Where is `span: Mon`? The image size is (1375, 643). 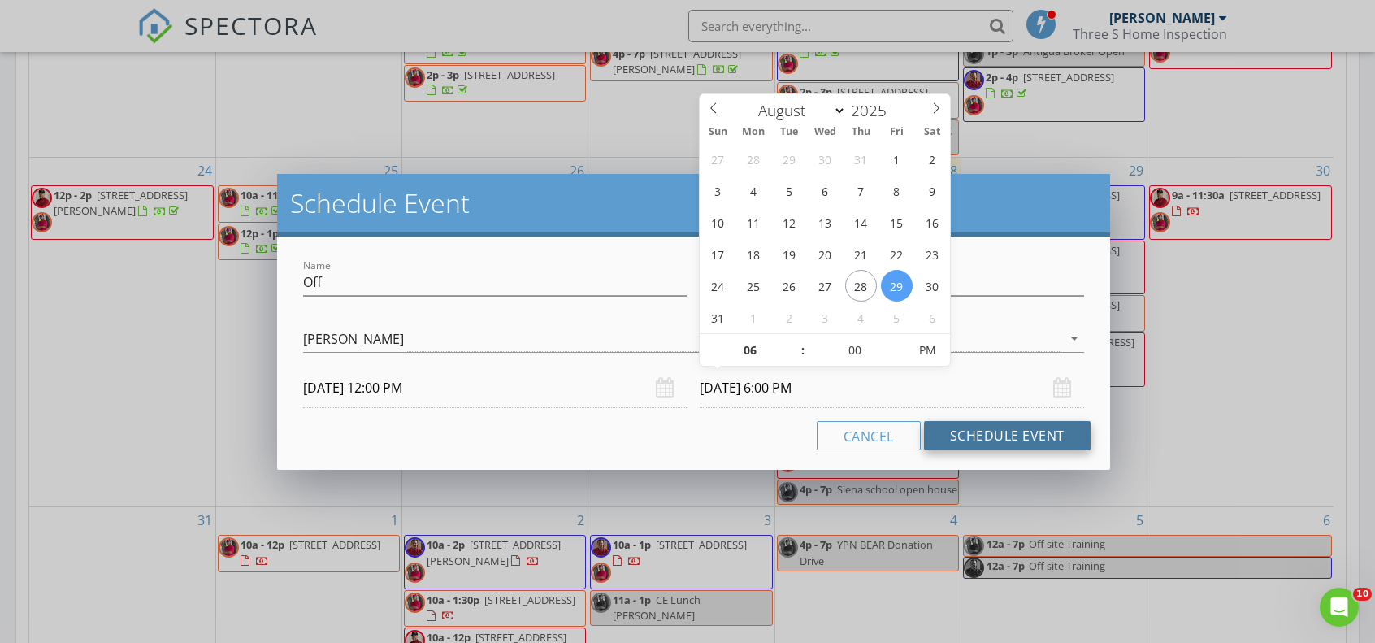 span: Mon is located at coordinates (753, 132).